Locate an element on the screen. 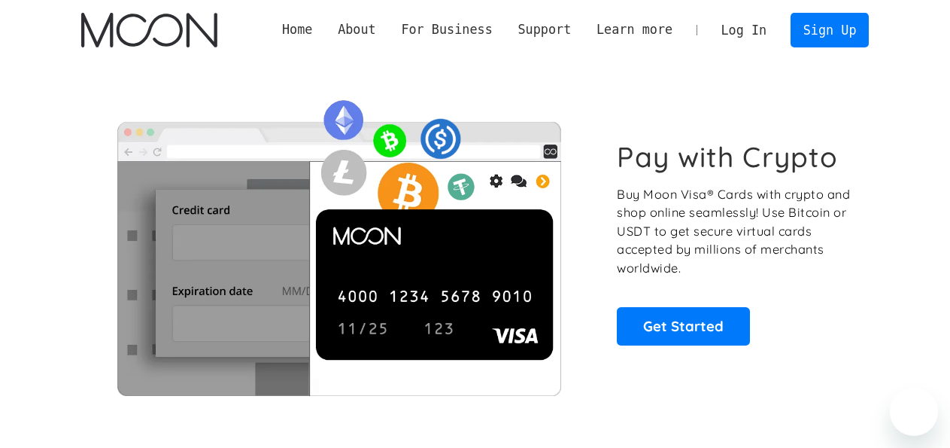 The width and height of the screenshot is (950, 448). h1: Pay with Crypto is located at coordinates (728, 156).